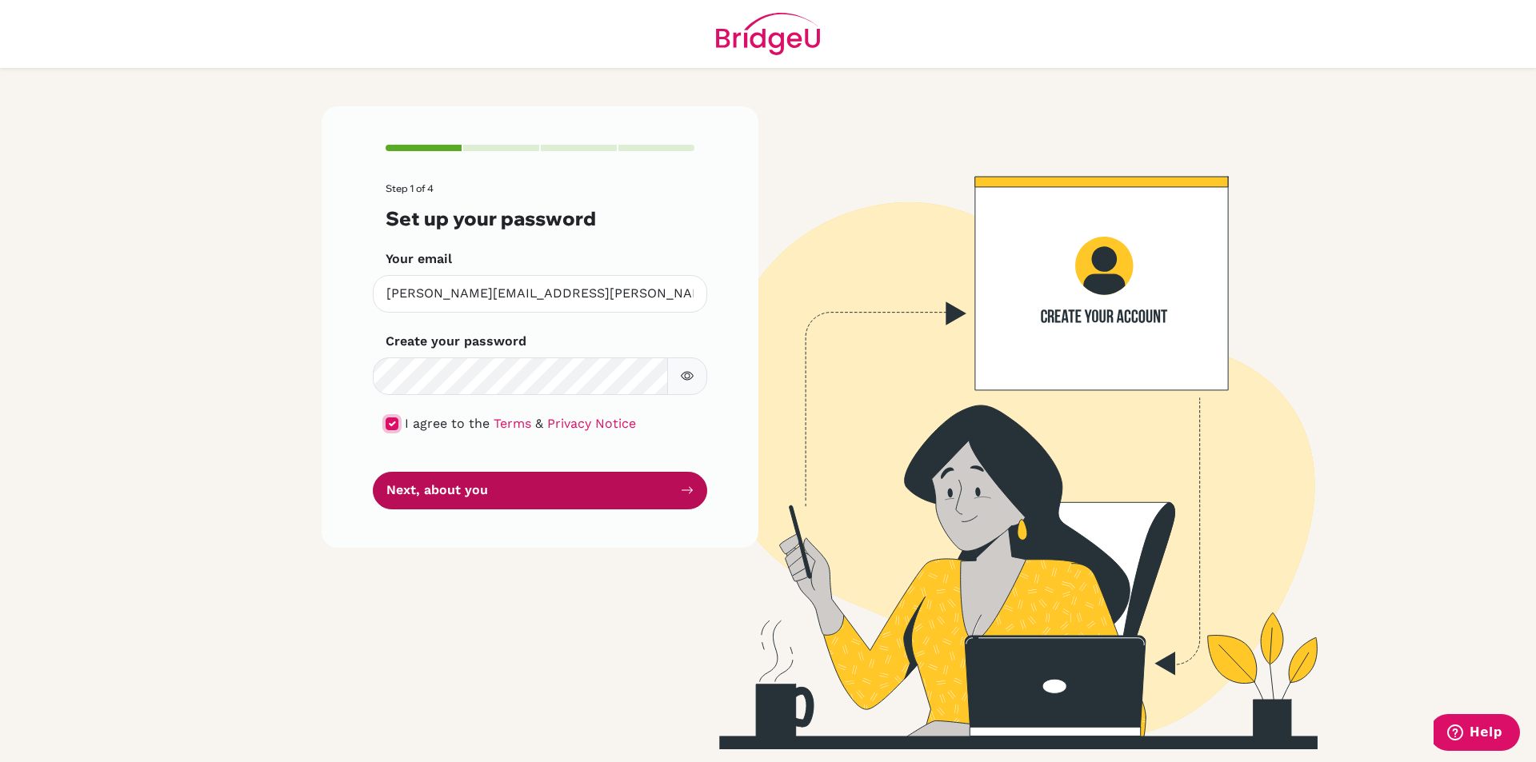  What do you see at coordinates (418, 259) in the screenshot?
I see `label: Your email` at bounding box center [418, 259].